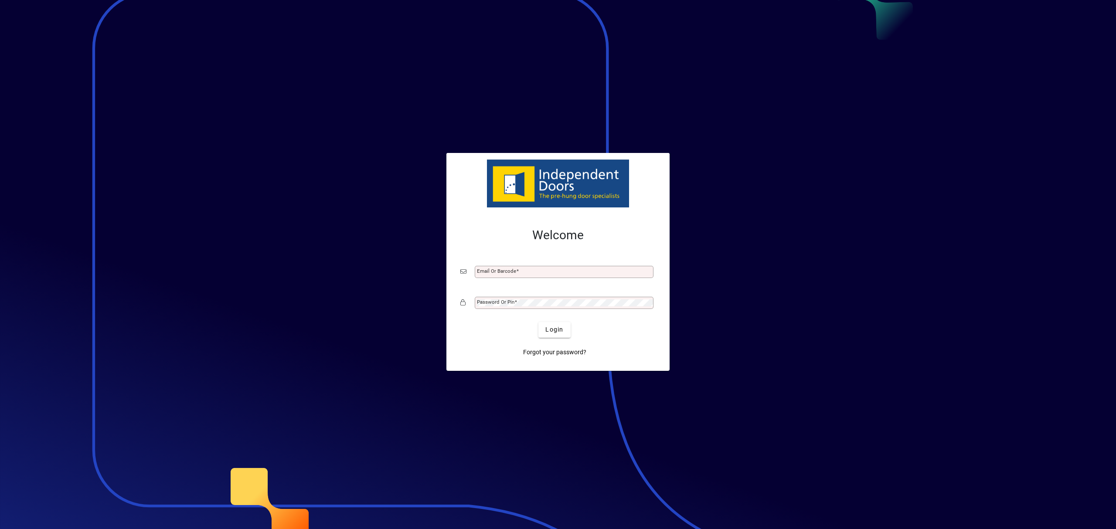 Image resolution: width=1116 pixels, height=529 pixels. Describe the element at coordinates (555, 352) in the screenshot. I see `span: Forgot your password?` at that location.